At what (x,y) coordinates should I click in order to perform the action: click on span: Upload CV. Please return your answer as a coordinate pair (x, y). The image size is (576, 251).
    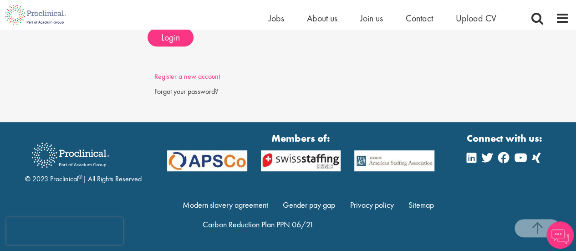
    Looking at the image, I should click on (476, 18).